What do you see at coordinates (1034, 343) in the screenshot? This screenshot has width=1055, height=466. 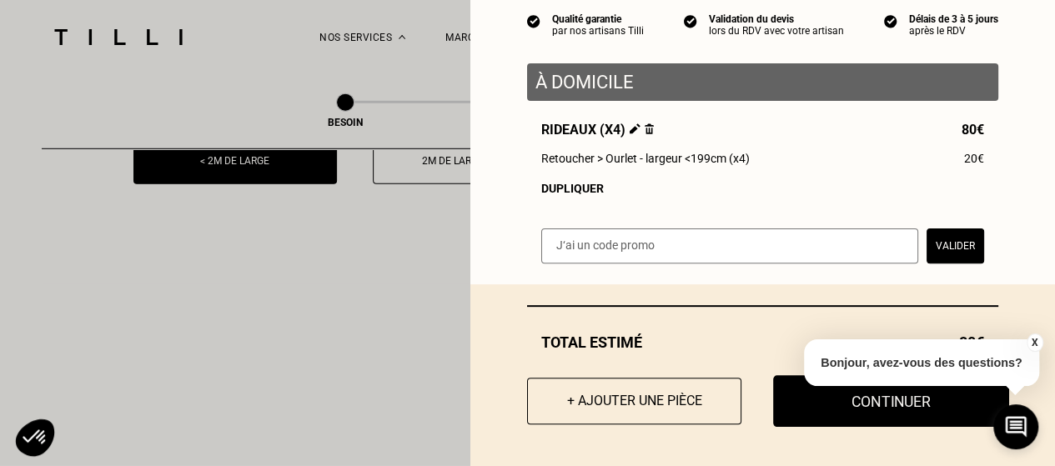 I see `button: X` at bounding box center [1034, 343].